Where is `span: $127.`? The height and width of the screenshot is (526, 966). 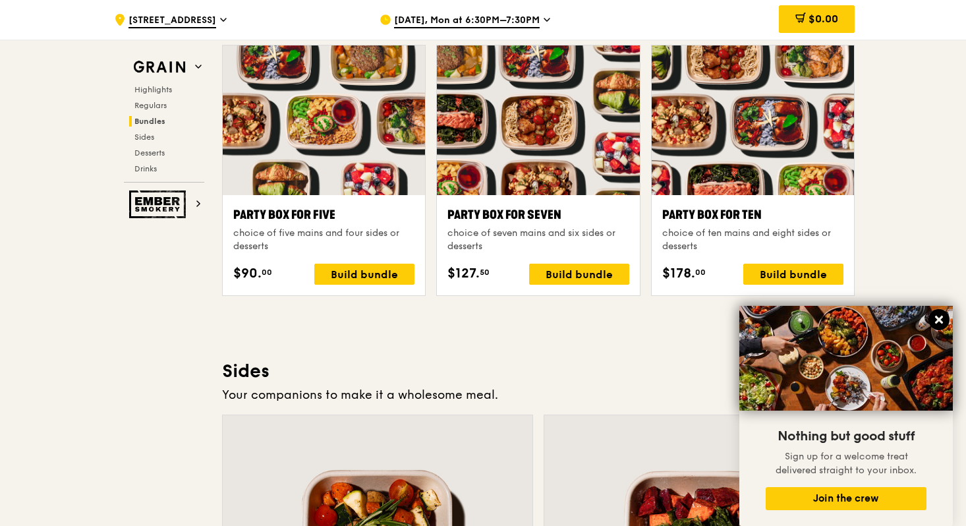 span: $127. is located at coordinates (463, 274).